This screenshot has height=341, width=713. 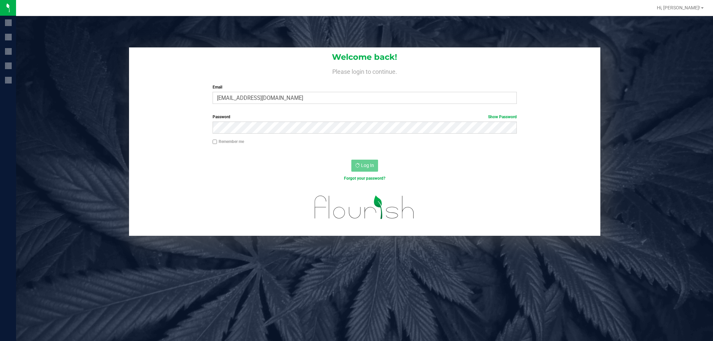 What do you see at coordinates (215, 142) in the screenshot?
I see `input: Remember me` at bounding box center [215, 142].